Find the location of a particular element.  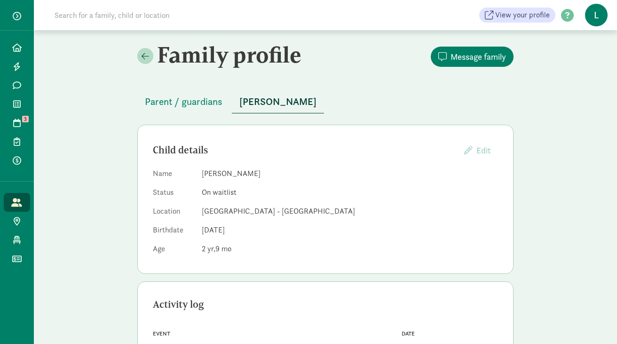

dd: On waitlist is located at coordinates (350, 192).